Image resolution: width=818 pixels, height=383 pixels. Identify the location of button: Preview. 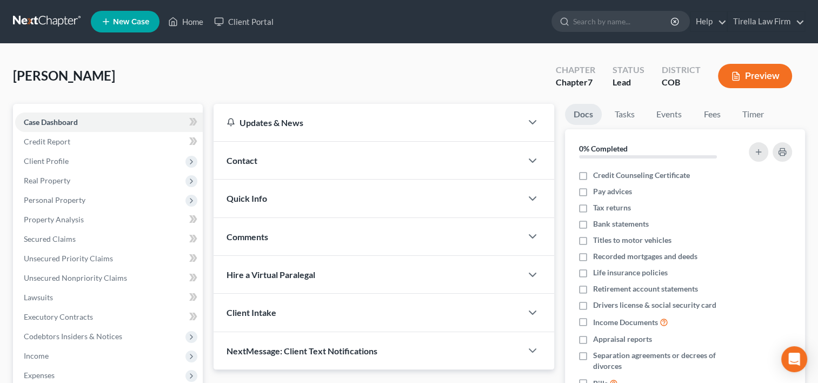
(754, 76).